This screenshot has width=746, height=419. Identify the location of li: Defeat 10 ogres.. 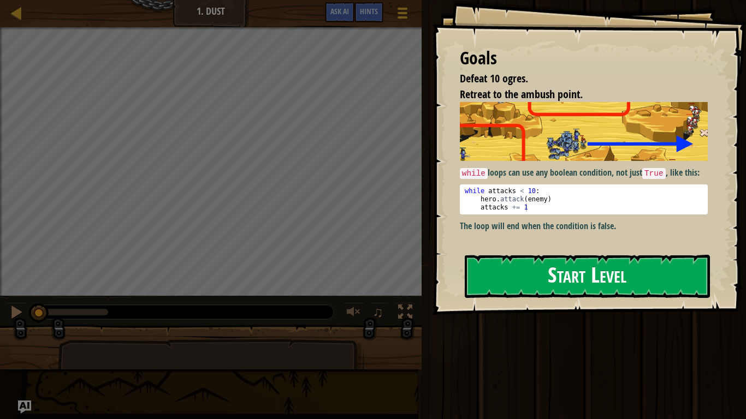
(576, 79).